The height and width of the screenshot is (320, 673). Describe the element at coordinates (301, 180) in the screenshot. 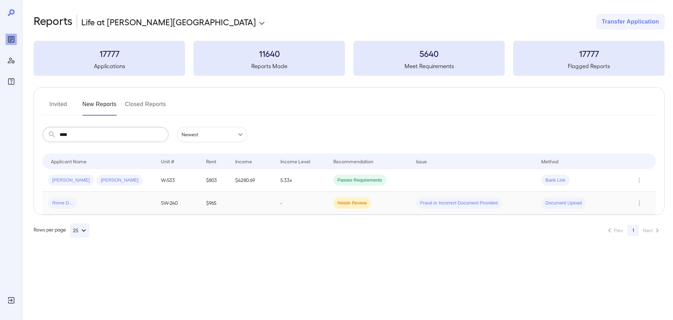

I see `td: 5.33x` at that location.